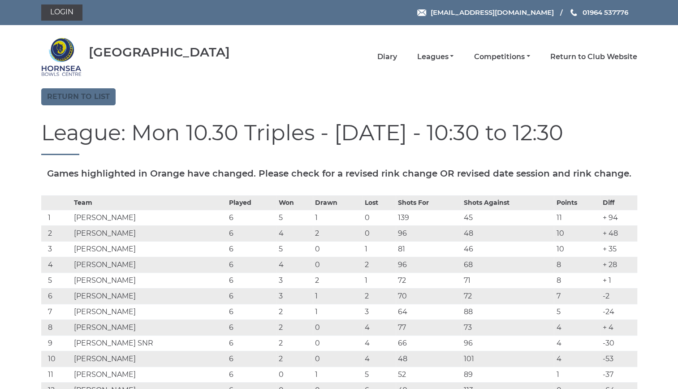  What do you see at coordinates (429, 312) in the screenshot?
I see `td: 64` at bounding box center [429, 312].